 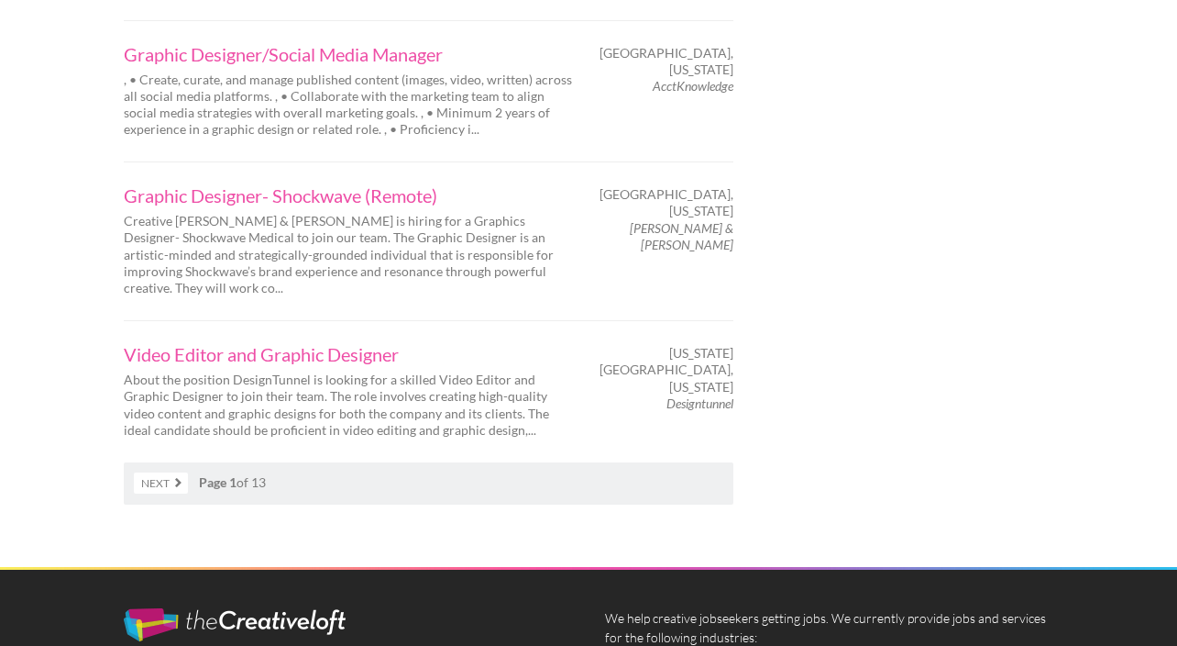 I want to click on nav: of 13, so click(x=428, y=483).